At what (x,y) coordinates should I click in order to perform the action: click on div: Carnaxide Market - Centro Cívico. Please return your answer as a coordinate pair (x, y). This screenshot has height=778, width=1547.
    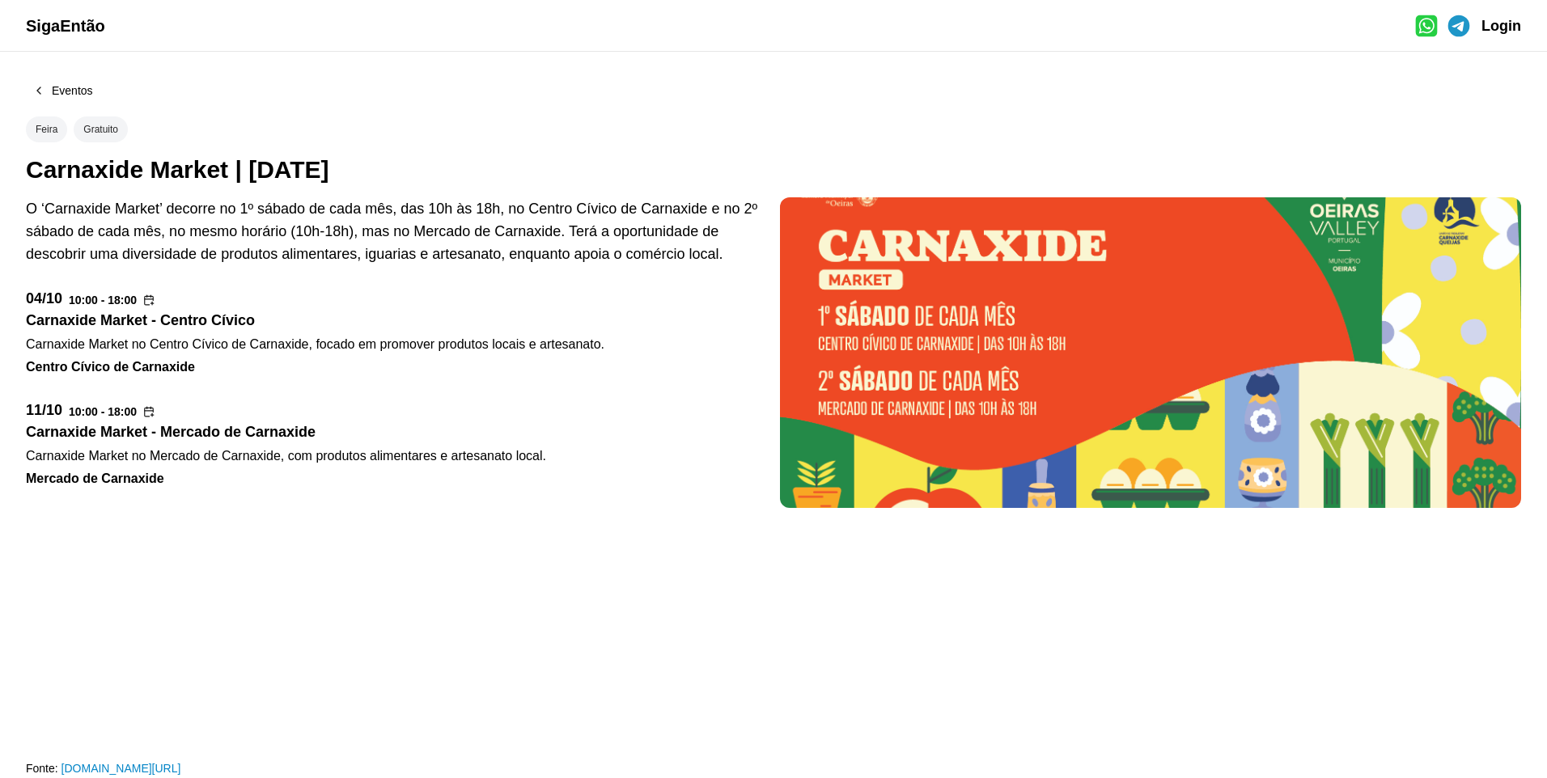
    Looking at the image, I should click on (396, 320).